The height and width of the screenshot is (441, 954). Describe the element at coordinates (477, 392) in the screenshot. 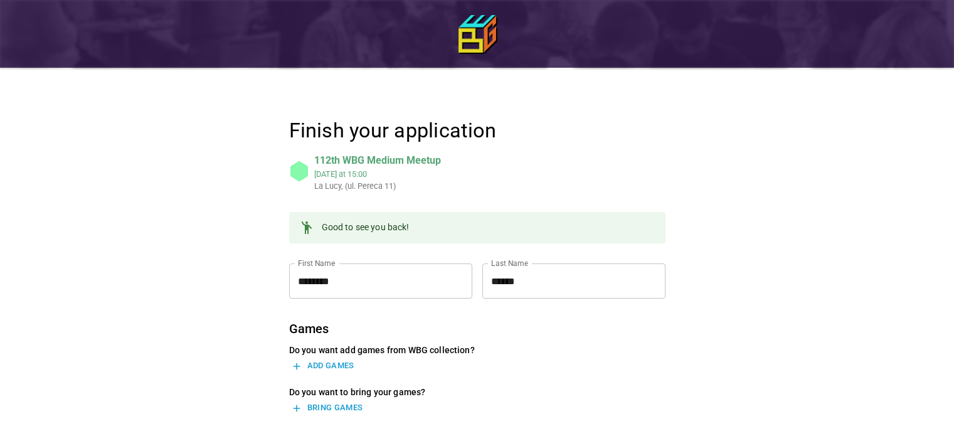

I see `p: Do you want to bring your games?` at that location.